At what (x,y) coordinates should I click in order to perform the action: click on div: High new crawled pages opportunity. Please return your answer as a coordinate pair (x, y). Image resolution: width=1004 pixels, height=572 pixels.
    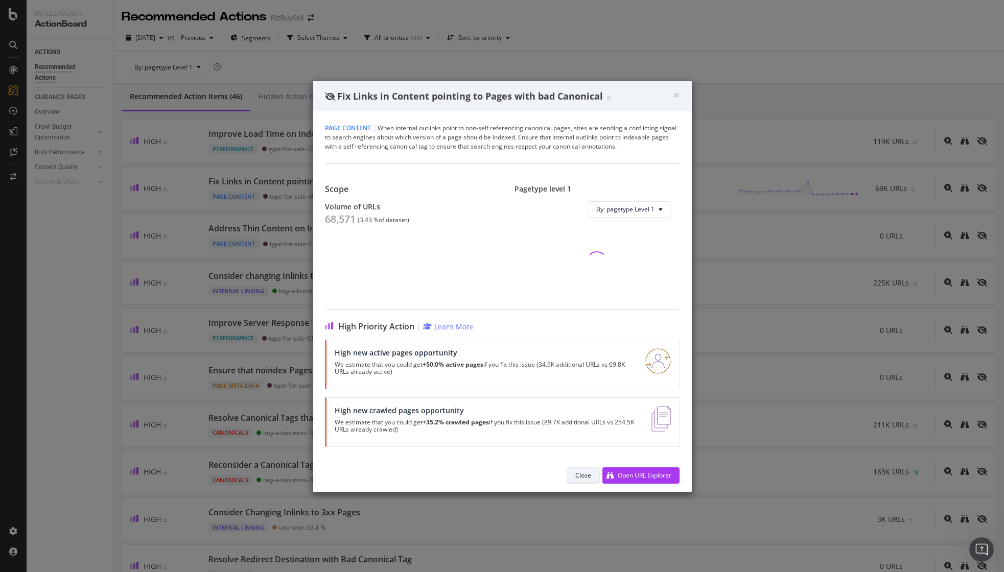
    Looking at the image, I should click on (487, 410).